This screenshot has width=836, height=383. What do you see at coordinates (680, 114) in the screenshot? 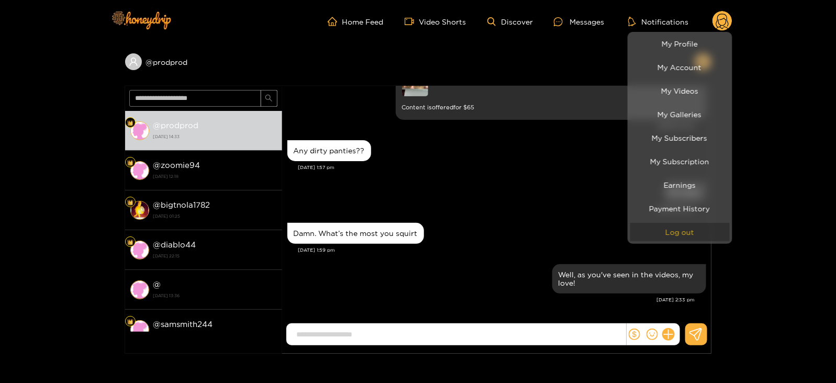
I see `a: My Galleries` at bounding box center [680, 114].